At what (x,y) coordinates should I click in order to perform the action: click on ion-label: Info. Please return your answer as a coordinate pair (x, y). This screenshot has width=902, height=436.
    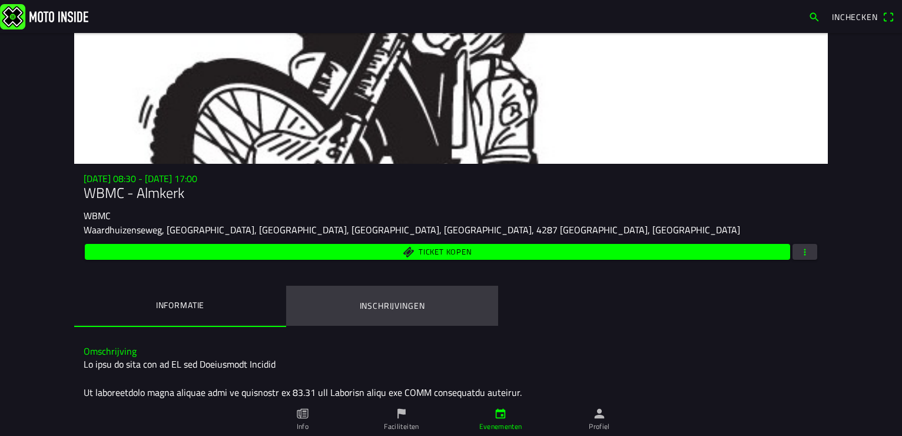
    Looking at the image, I should click on (303, 426).